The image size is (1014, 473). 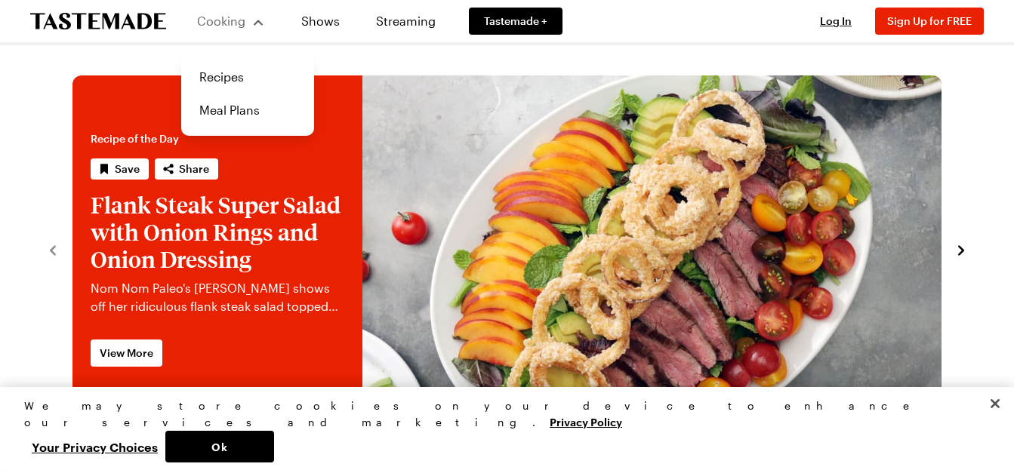 What do you see at coordinates (94, 447) in the screenshot?
I see `button: Your Privacy Choices` at bounding box center [94, 447].